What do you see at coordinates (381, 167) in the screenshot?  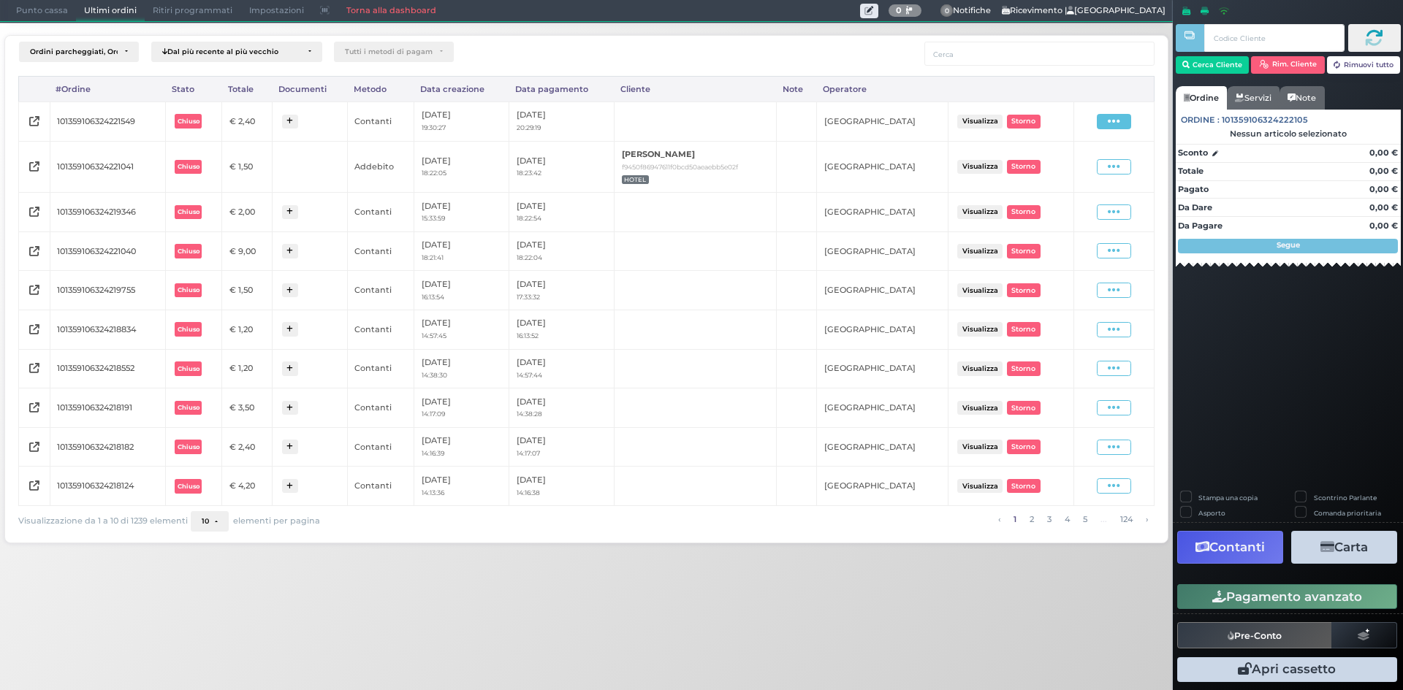 I see `td: Addebito` at bounding box center [381, 167].